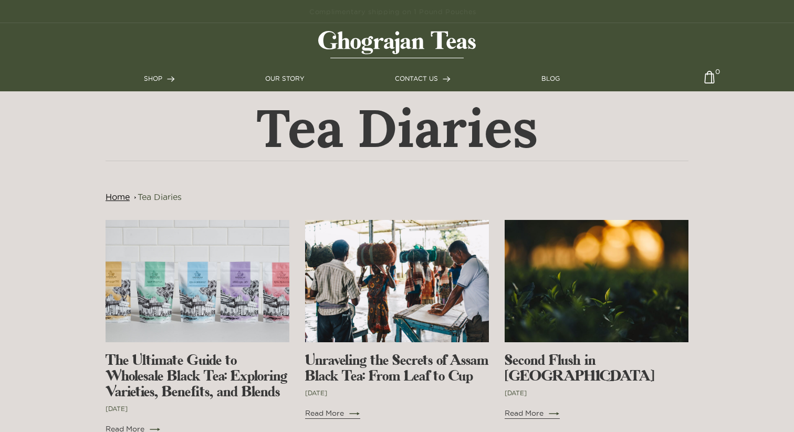 The width and height of the screenshot is (794, 432). What do you see at coordinates (397, 129) in the screenshot?
I see `h1: Tea Diaries` at bounding box center [397, 129].